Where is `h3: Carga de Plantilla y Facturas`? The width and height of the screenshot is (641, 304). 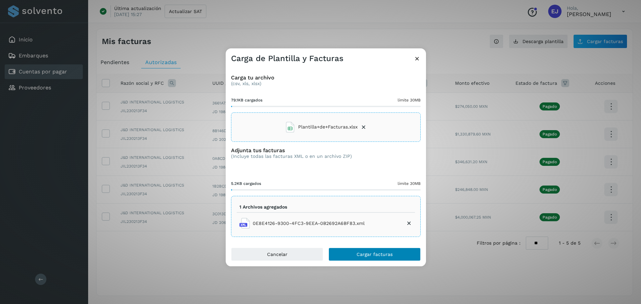 h3: Carga de Plantilla y Facturas is located at coordinates (287, 58).